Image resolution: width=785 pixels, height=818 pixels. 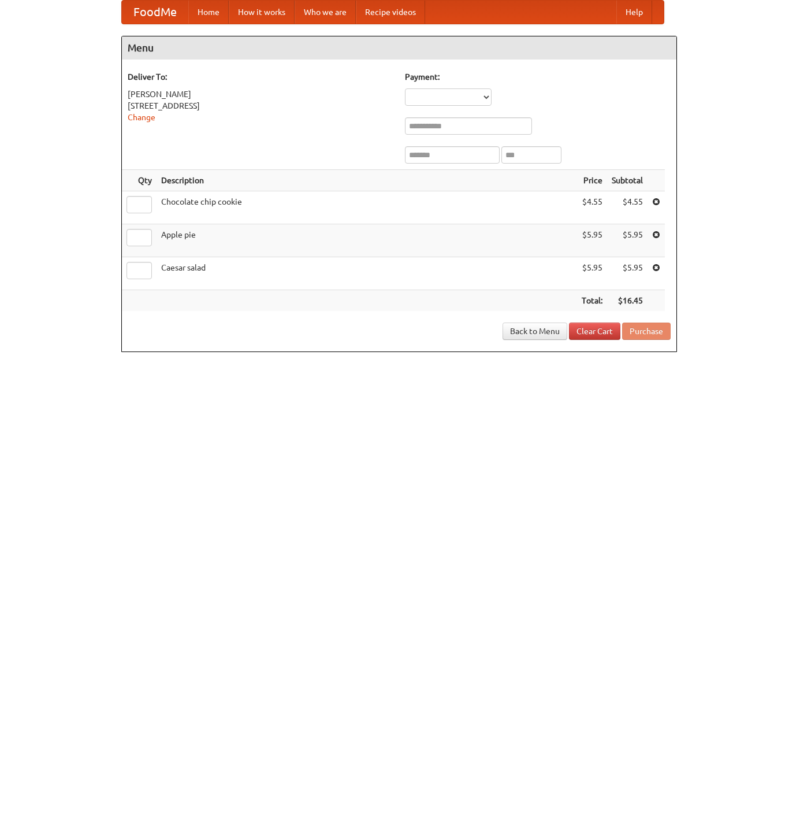 What do you see at coordinates (535, 331) in the screenshot?
I see `a: Back to Menu` at bounding box center [535, 331].